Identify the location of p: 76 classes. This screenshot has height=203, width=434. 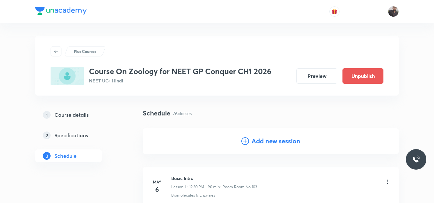
(182, 113).